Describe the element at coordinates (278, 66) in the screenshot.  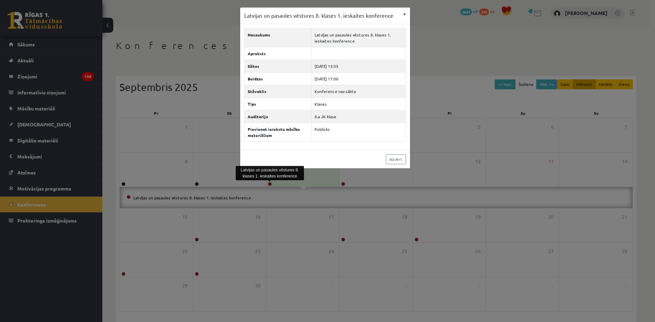
I see `th: Sākas` at that location.